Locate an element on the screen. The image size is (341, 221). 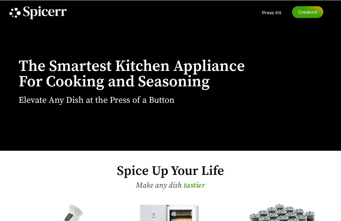
span: Make any dish is located at coordinates (159, 186).